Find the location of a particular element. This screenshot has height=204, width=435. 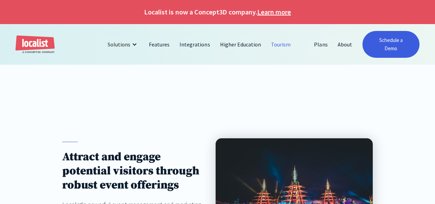

a: Schedule a Demo is located at coordinates (391, 44).